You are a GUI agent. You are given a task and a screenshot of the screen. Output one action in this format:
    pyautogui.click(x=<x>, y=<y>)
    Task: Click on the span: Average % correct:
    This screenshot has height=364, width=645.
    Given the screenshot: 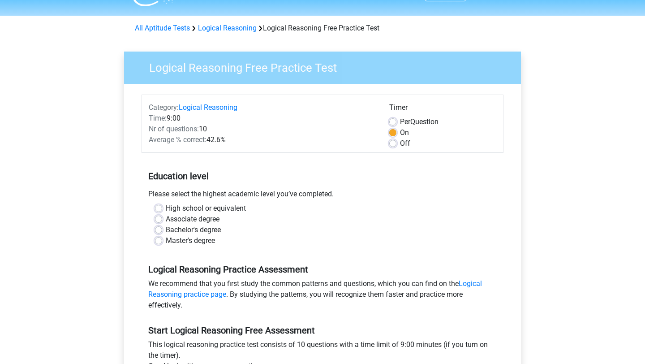 What is the action you would take?
    pyautogui.click(x=177, y=139)
    